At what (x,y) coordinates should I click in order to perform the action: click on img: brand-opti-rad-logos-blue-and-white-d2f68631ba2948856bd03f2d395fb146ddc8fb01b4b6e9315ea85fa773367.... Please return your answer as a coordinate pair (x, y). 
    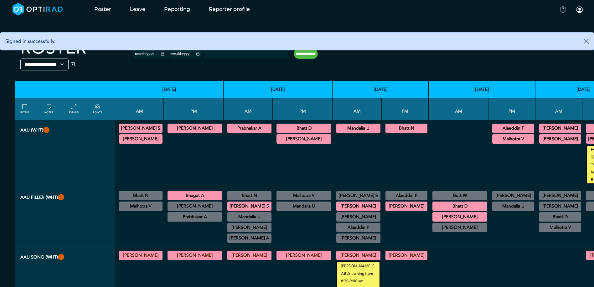
    Looking at the image, I should click on (38, 9).